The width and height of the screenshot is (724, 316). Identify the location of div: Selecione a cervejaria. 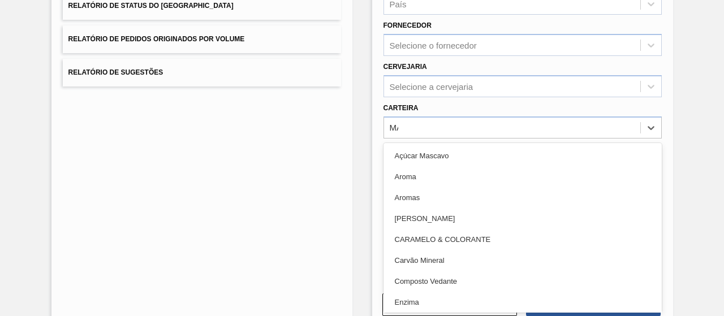
(432, 86).